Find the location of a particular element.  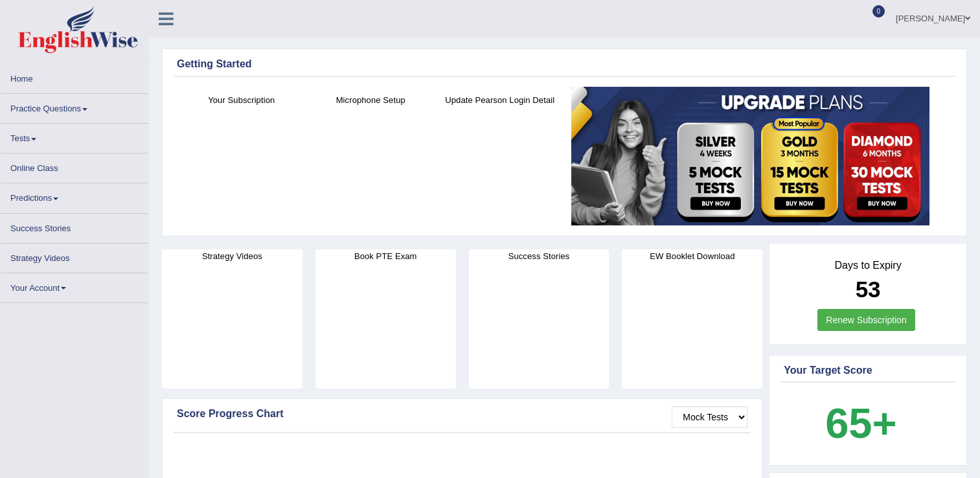

a: Strategy Videos is located at coordinates (74, 256).